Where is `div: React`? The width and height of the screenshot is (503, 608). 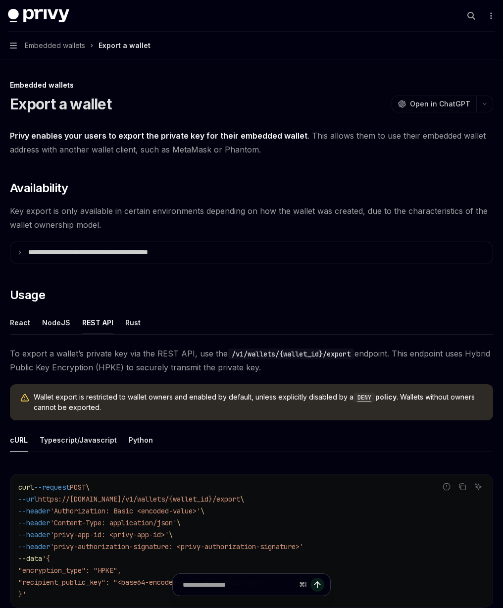
div: React is located at coordinates (20, 323).